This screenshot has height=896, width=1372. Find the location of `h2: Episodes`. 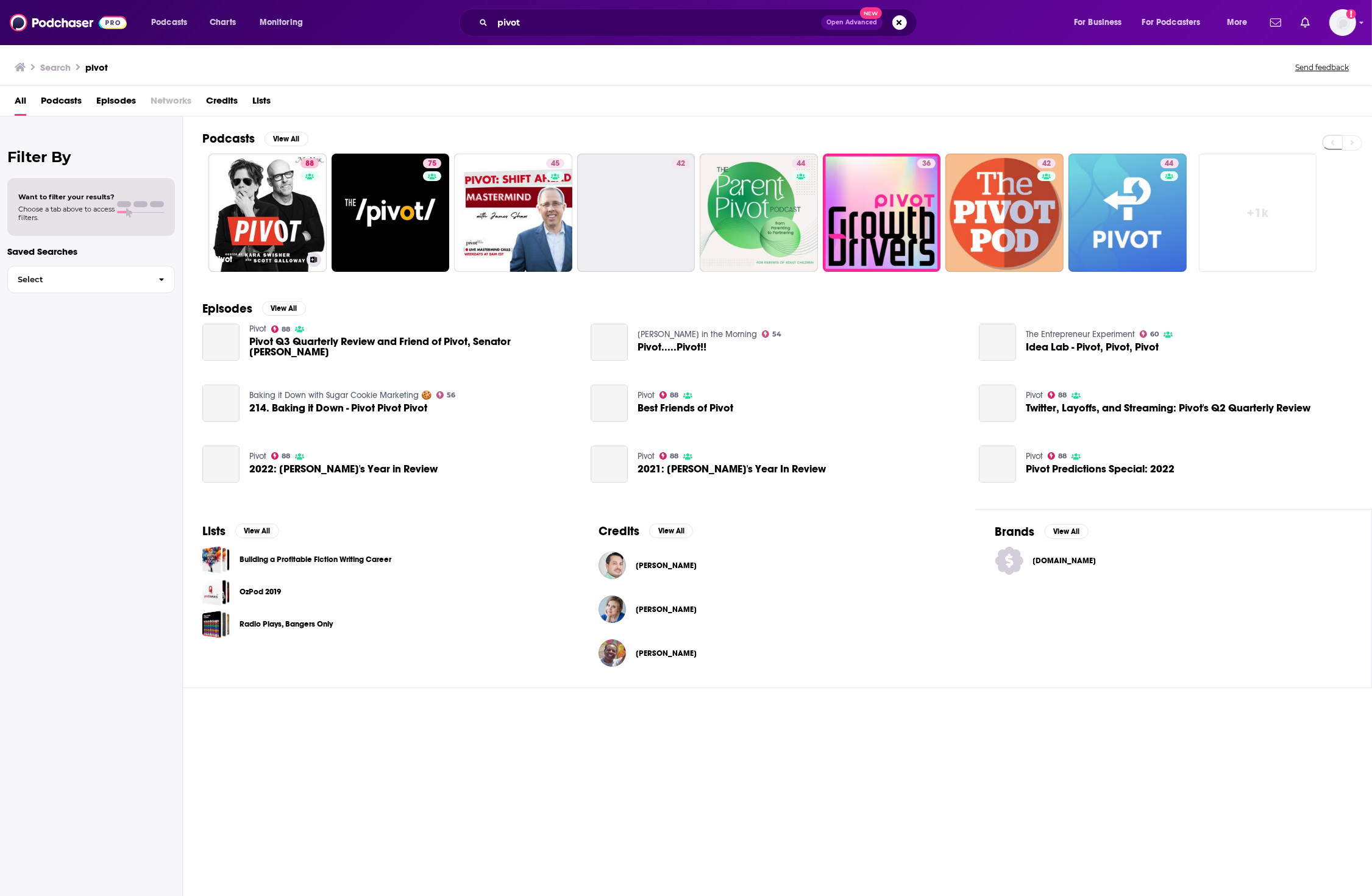

h2: Episodes is located at coordinates (227, 309).